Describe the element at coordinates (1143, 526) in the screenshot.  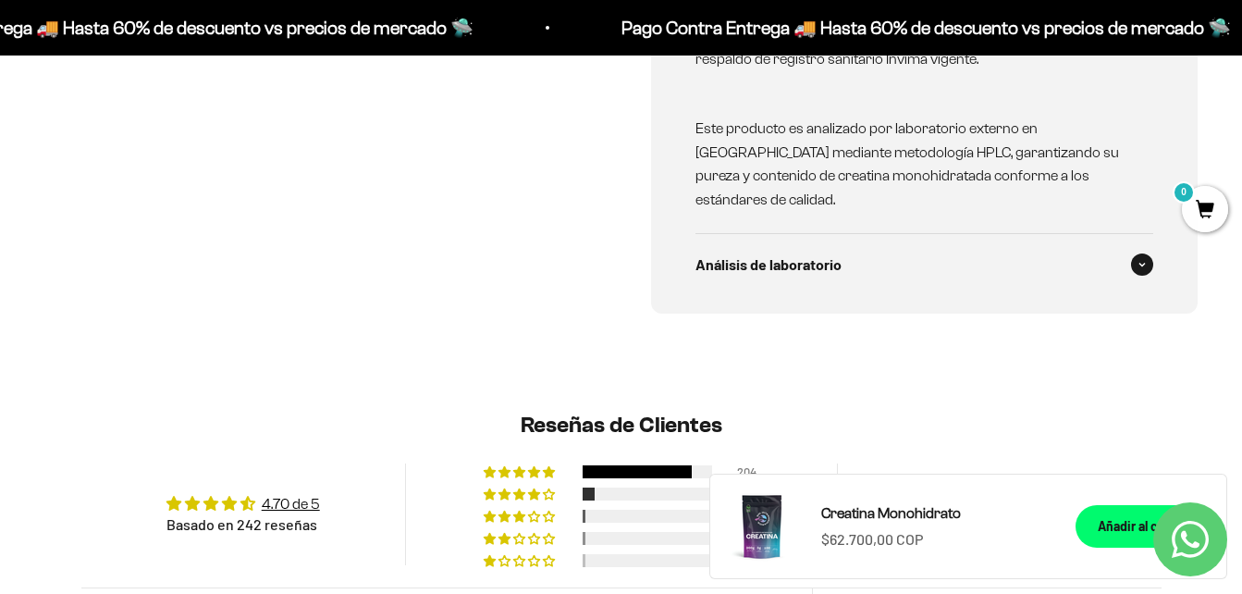
I see `button: Añadir al carrito` at that location.